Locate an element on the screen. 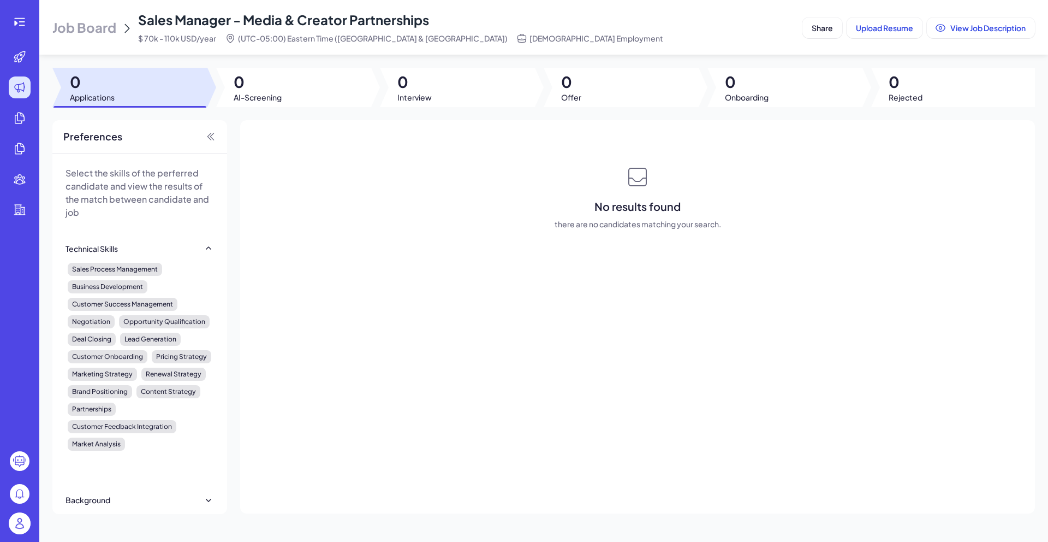 This screenshot has width=1048, height=542. button: View Job Description is located at coordinates (981, 28).